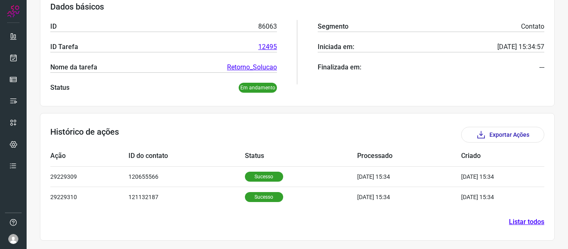  I want to click on p: ID Tarefa, so click(64, 47).